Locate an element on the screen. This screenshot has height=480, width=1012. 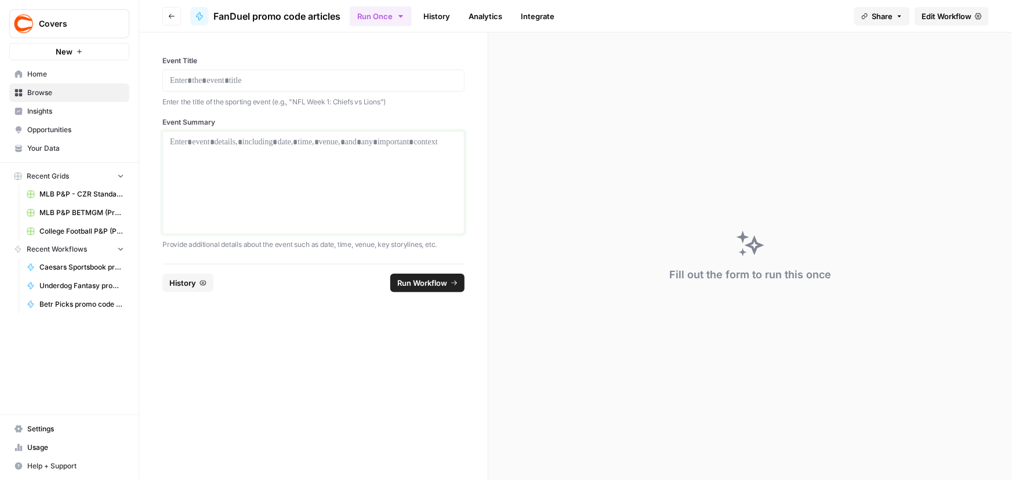
a: Caesars Sportsbook promo code articles is located at coordinates (75, 267).